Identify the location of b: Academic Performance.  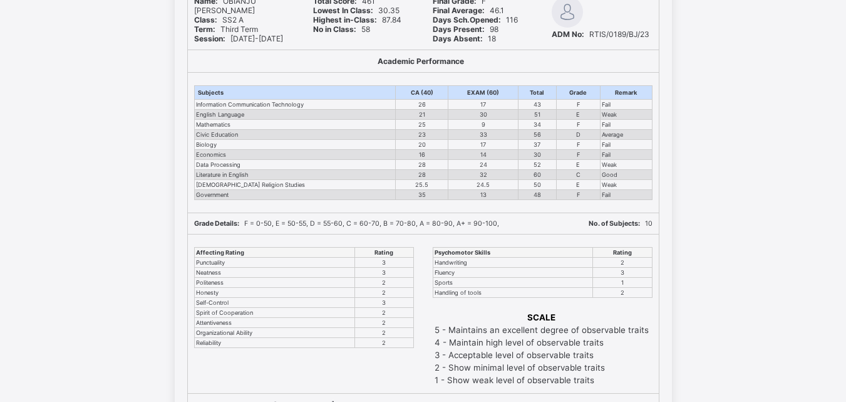
(421, 61).